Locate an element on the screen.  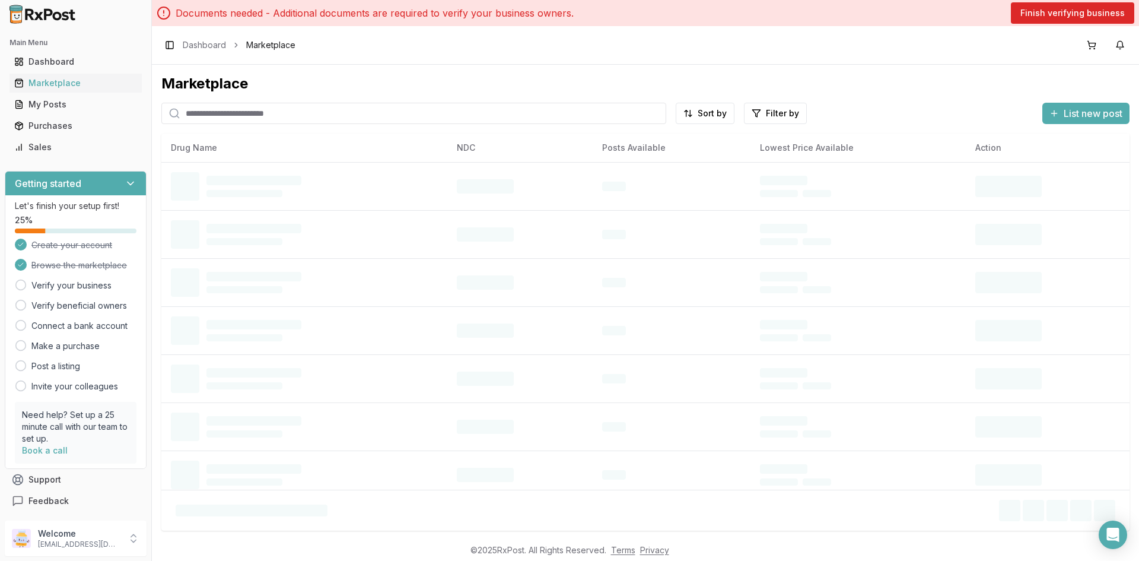
h3: Getting started is located at coordinates (48, 183).